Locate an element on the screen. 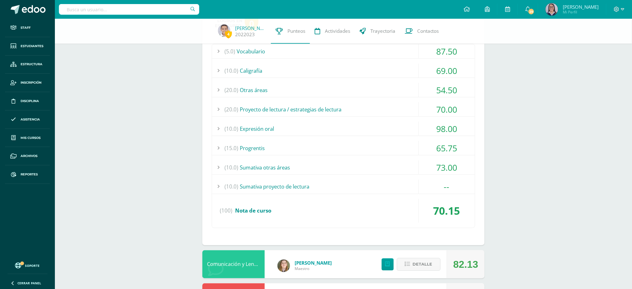 This screenshot has height=289, width=632. a: Punteos is located at coordinates (290, 31).